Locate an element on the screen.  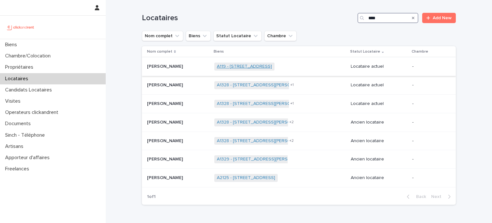
button: Biens is located at coordinates (198, 36).